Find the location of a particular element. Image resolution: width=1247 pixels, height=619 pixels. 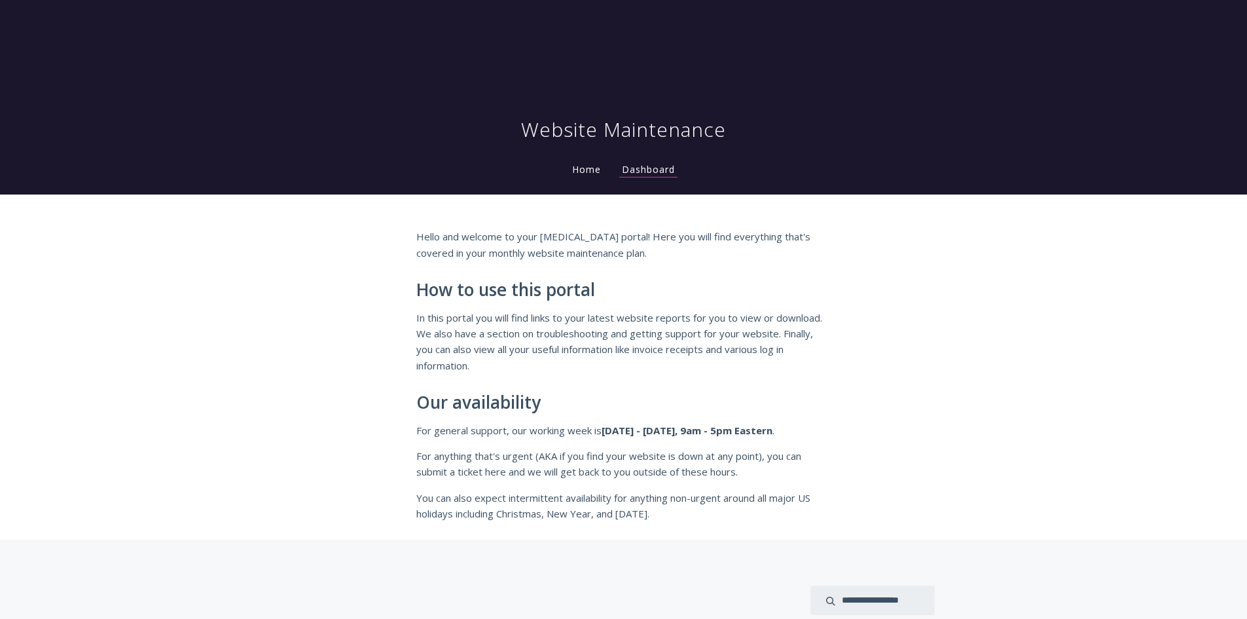

p: For anything that's urgent (AKA if you find your website is down at any point), you can submit a ... is located at coordinates (624, 464).